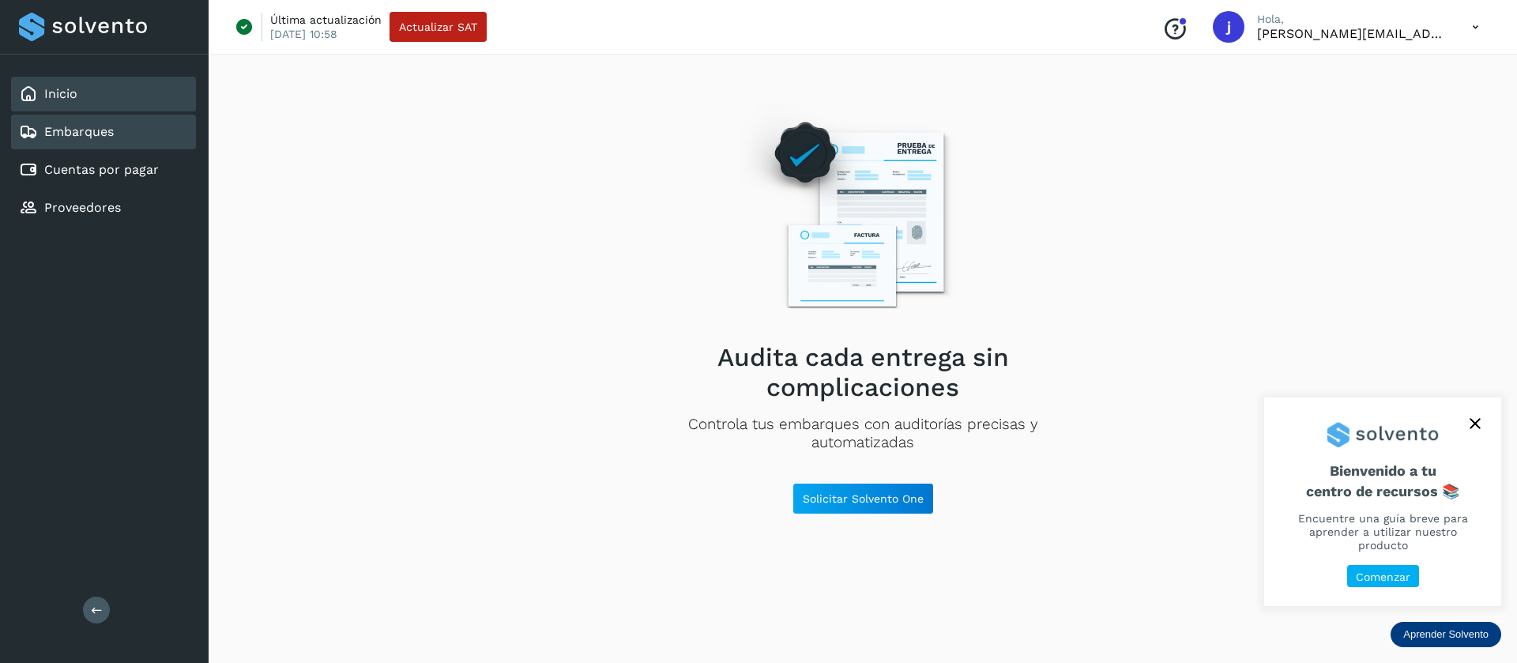 This screenshot has height=663, width=1517. I want to click on div: Inicio, so click(103, 94).